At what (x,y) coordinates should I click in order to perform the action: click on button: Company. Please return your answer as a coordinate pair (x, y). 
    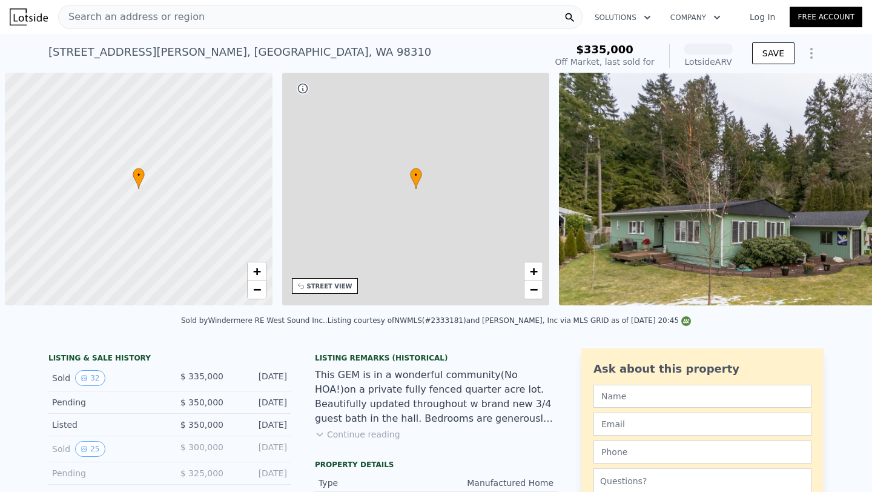
    Looking at the image, I should click on (695, 18).